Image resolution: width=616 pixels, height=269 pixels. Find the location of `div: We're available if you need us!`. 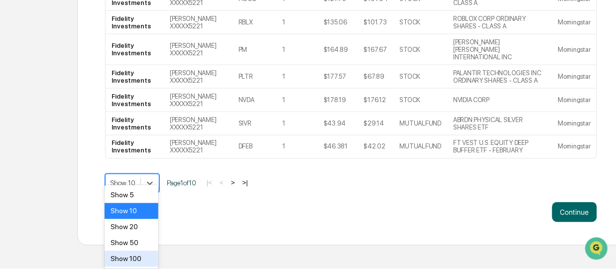

div: We're available if you need us! is located at coordinates (80, 90).